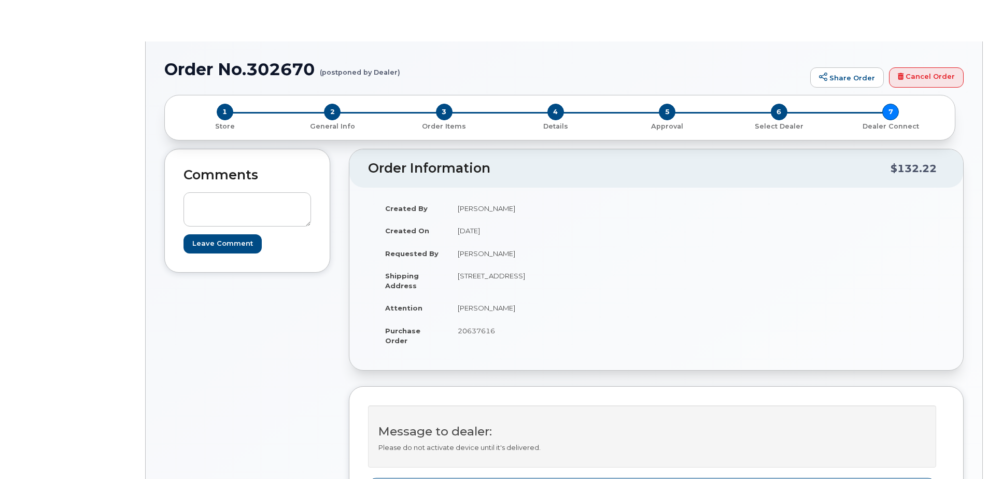  I want to click on p: Details, so click(555, 127).